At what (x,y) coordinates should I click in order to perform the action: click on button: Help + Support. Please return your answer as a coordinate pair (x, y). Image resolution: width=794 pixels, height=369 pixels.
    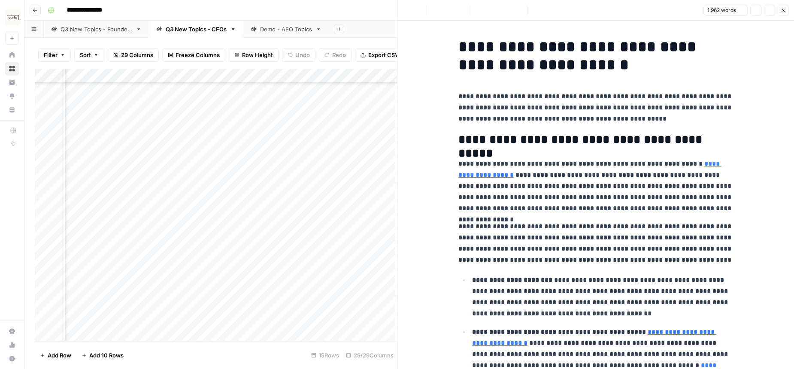
    Looking at the image, I should click on (12, 359).